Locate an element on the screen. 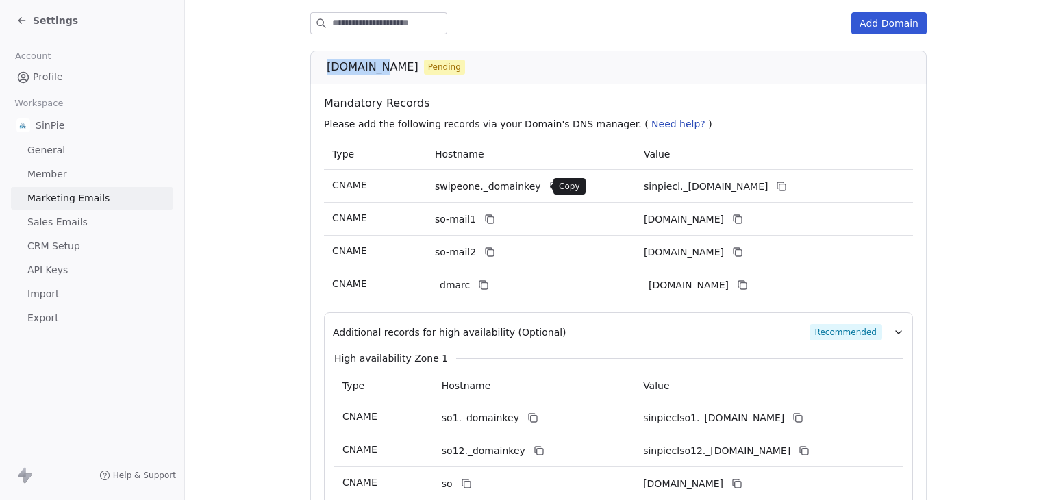 The width and height of the screenshot is (1052, 500). span: _dmarc is located at coordinates (452, 285).